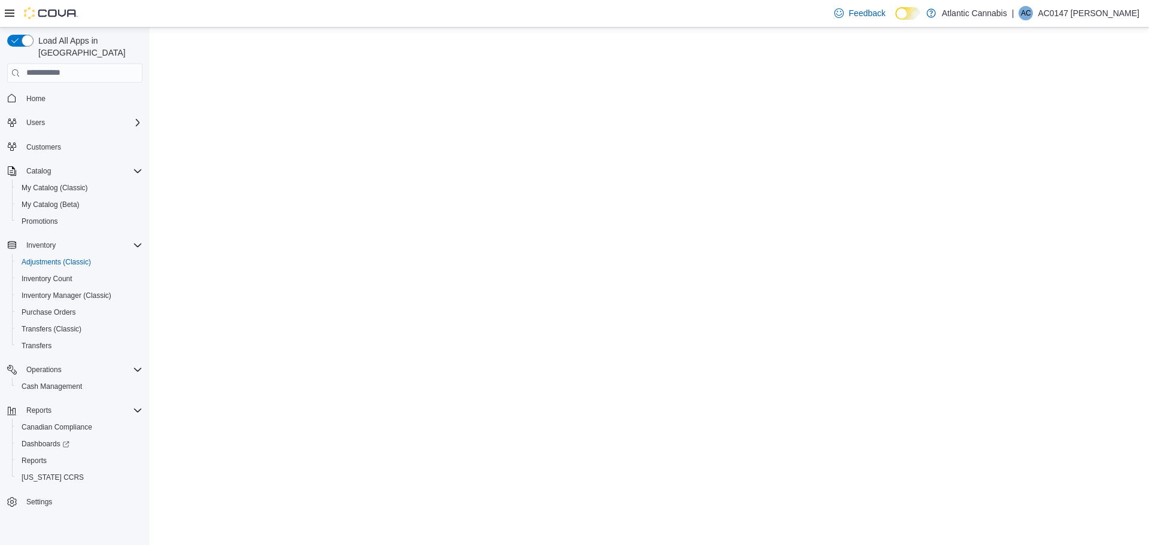  I want to click on button: My Catalog (Beta), so click(80, 205).